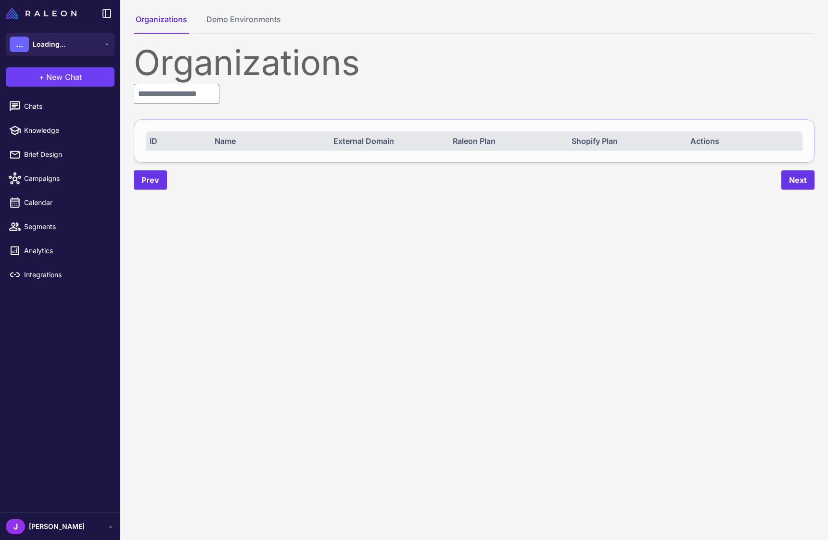 This screenshot has height=540, width=828. Describe the element at coordinates (244, 24) in the screenshot. I see `button: Demo Environments` at that location.